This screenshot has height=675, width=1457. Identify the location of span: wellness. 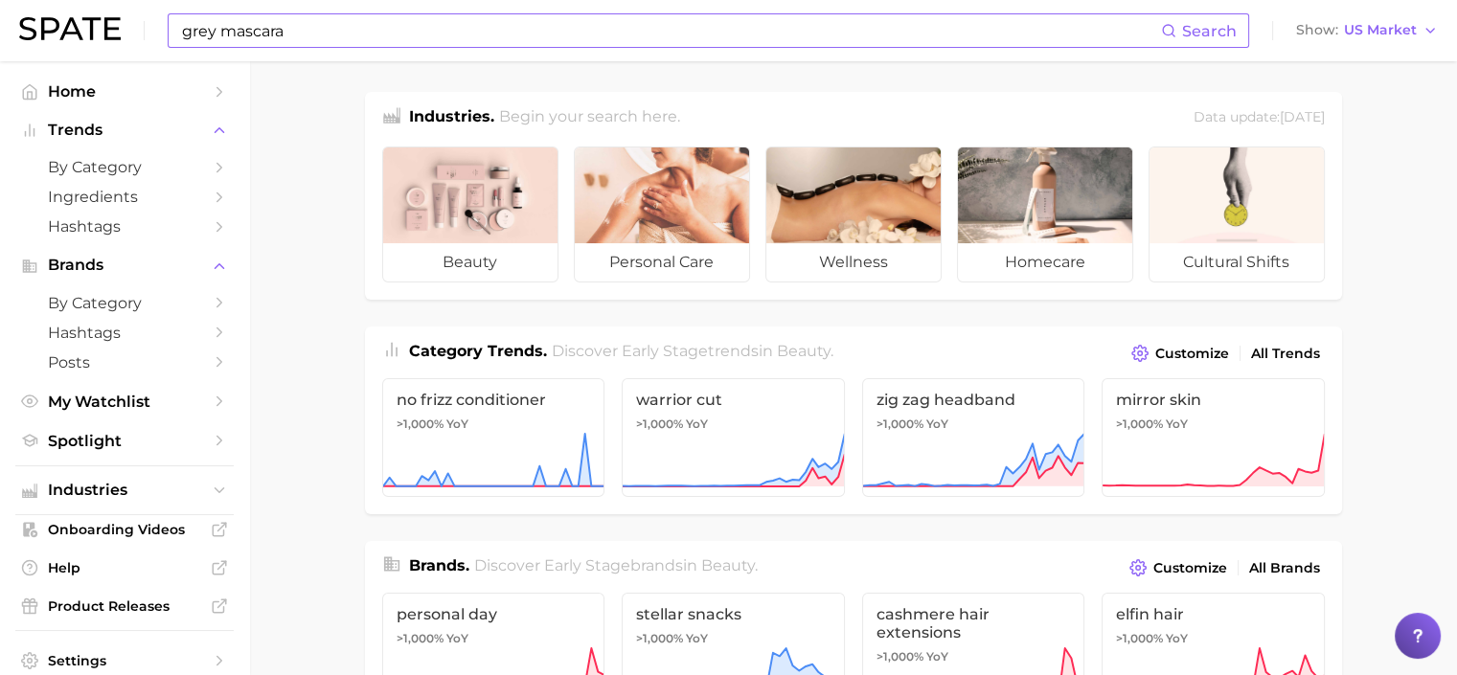
(853, 262).